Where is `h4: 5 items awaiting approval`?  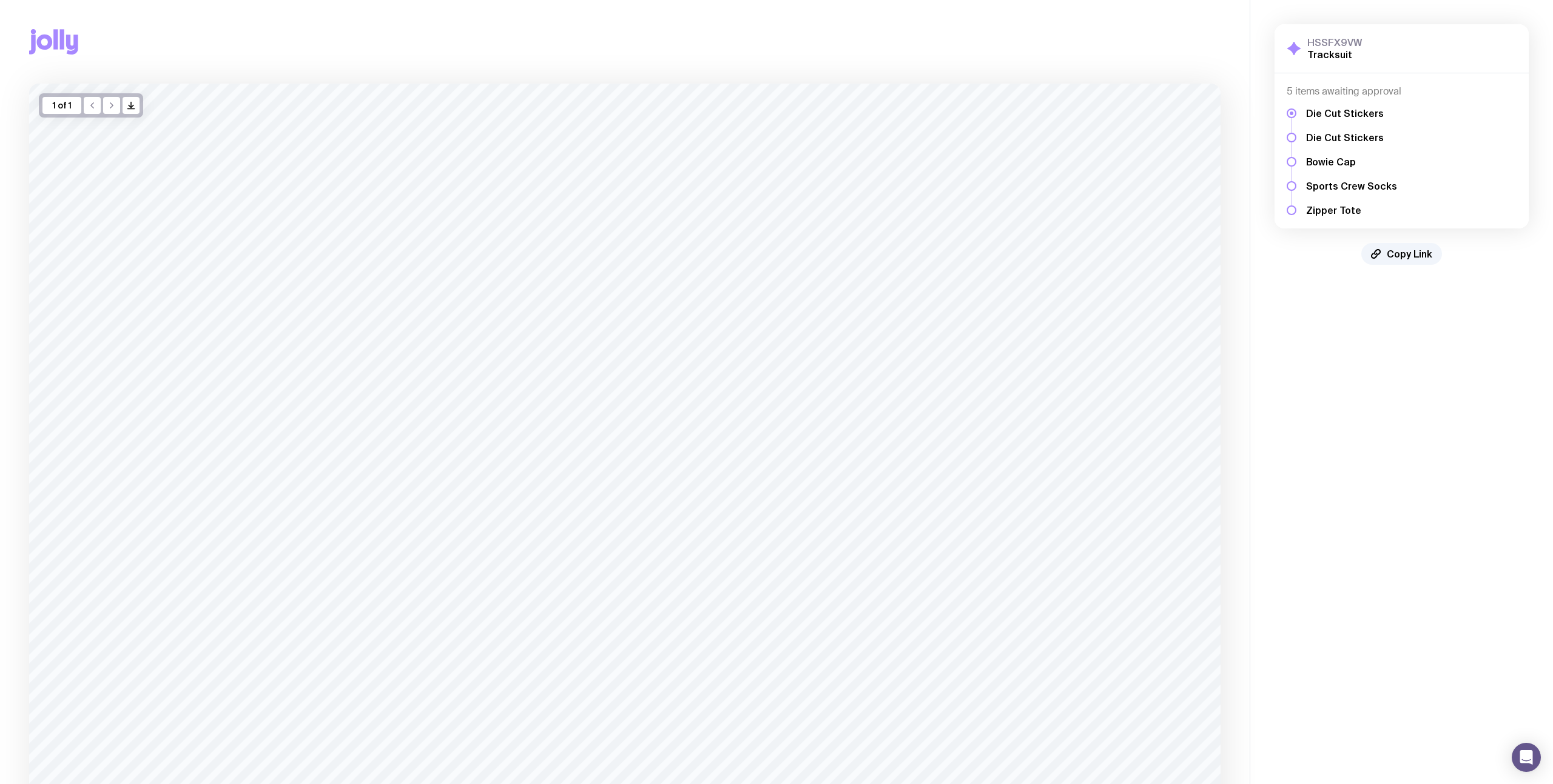 h4: 5 items awaiting approval is located at coordinates (1401, 91).